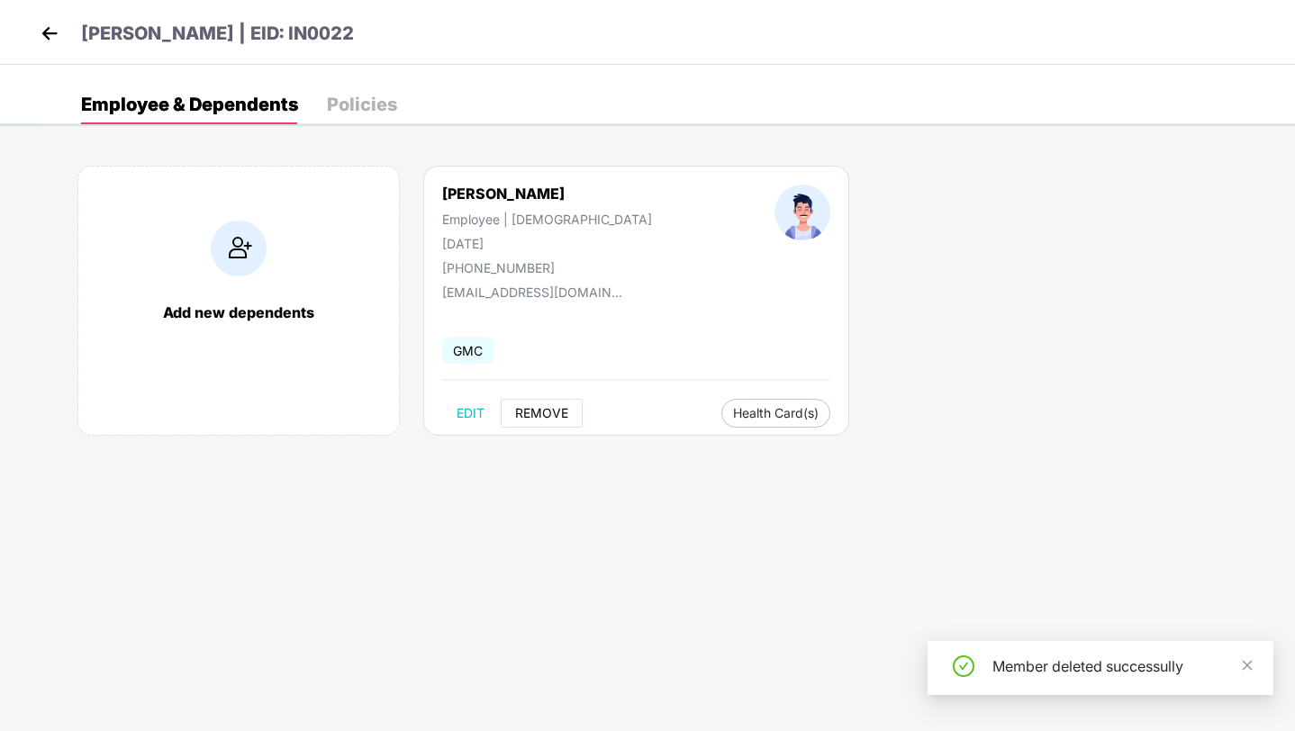 This screenshot has width=1295, height=731. What do you see at coordinates (775, 413) in the screenshot?
I see `span: Health Card(s)` at bounding box center [775, 413].